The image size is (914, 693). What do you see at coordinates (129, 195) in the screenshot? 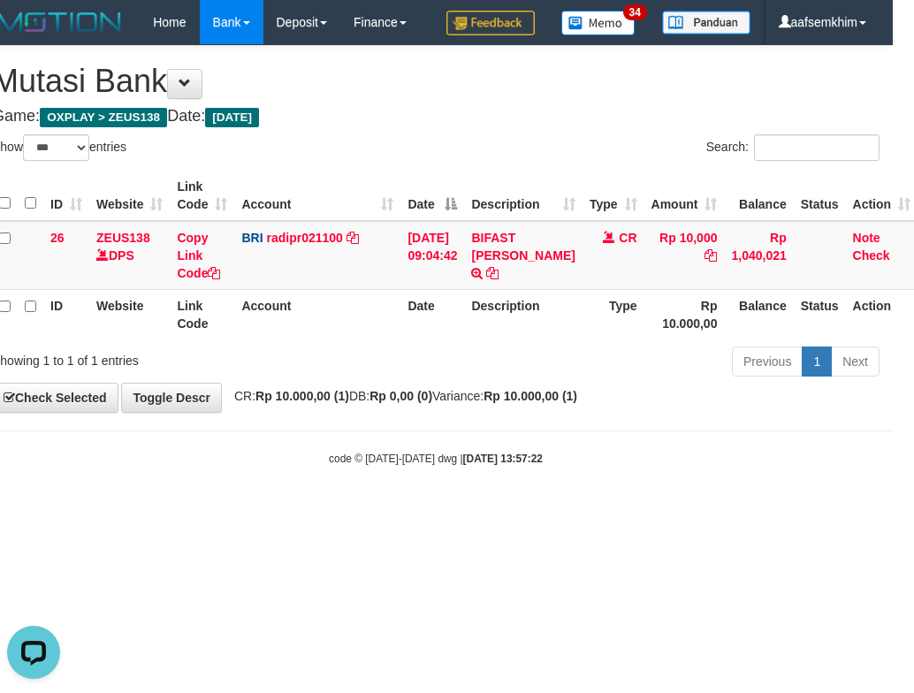
I see `th: Website: activate to sort column ascending` at bounding box center [129, 195].